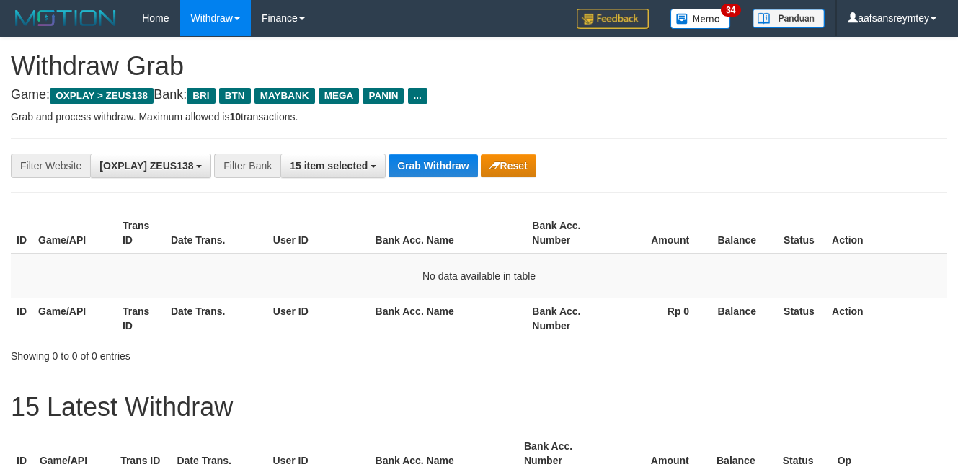 The height and width of the screenshot is (467, 958). What do you see at coordinates (247, 166) in the screenshot?
I see `div: Filter Bank` at bounding box center [247, 166].